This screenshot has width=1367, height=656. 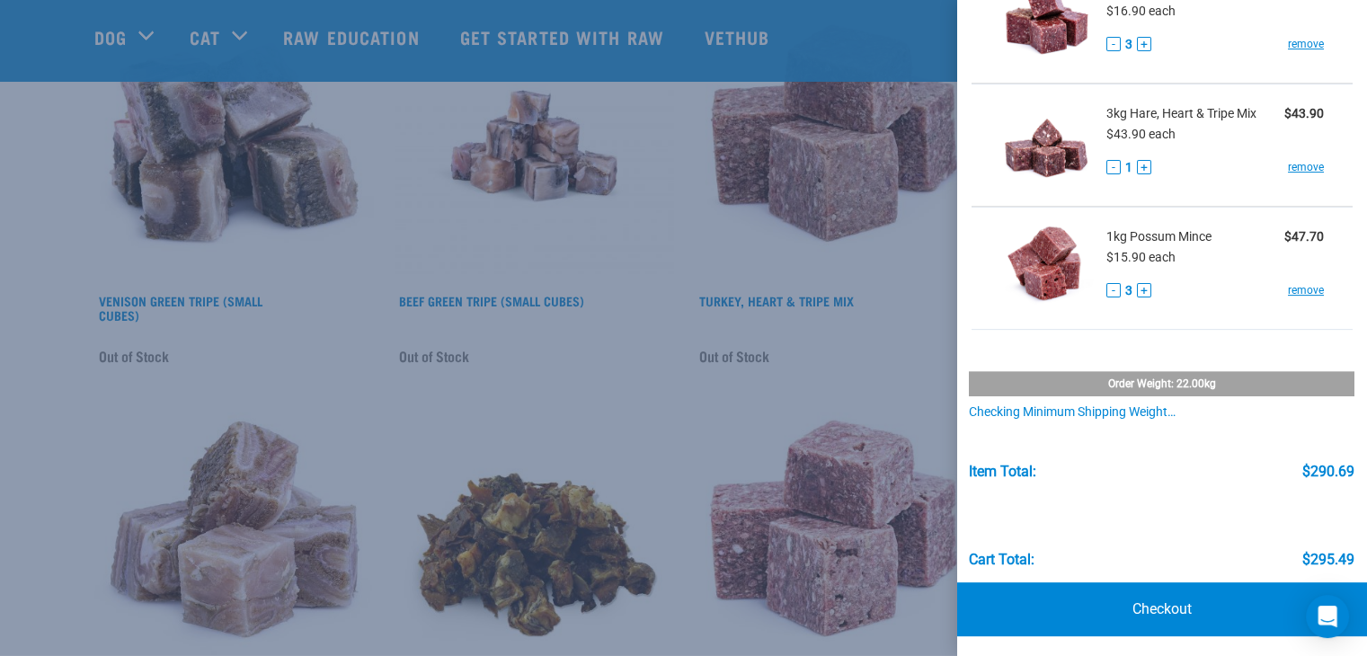 What do you see at coordinates (1181, 113) in the screenshot?
I see `span: 3kg Hare, Heart & Tripe Mix` at bounding box center [1181, 113].